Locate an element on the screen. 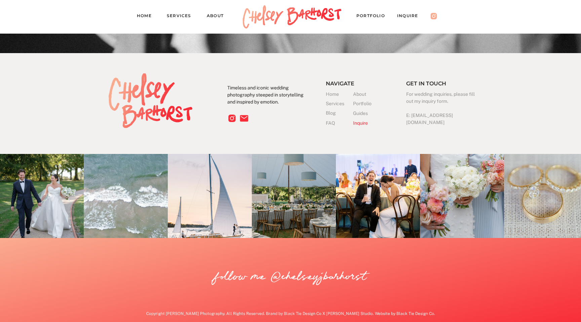 Image resolution: width=581 pixels, height=322 pixels. img: chicago engagement session (12 of 12) is located at coordinates (210, 196).